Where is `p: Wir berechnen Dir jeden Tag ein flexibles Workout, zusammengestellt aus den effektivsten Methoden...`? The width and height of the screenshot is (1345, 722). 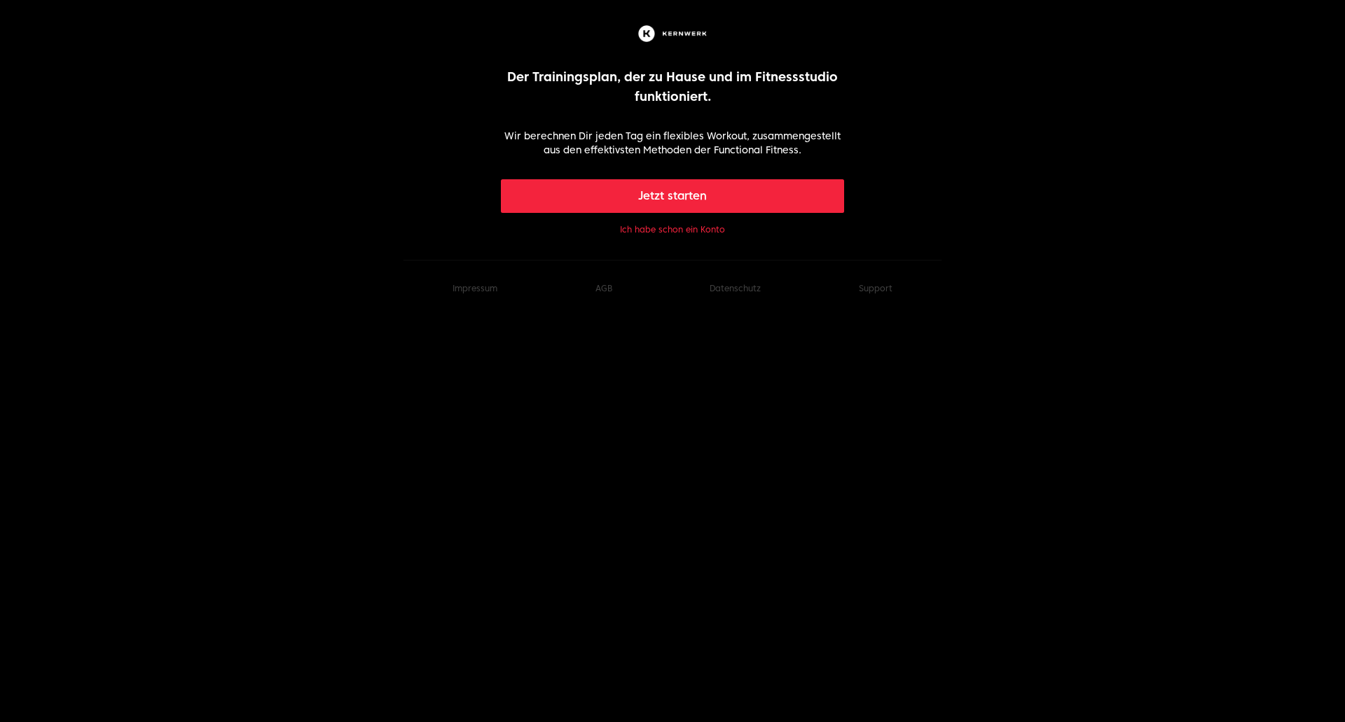 p: Wir berechnen Dir jeden Tag ein flexibles Workout, zusammengestellt aus den effektivsten Methoden... is located at coordinates (672, 143).